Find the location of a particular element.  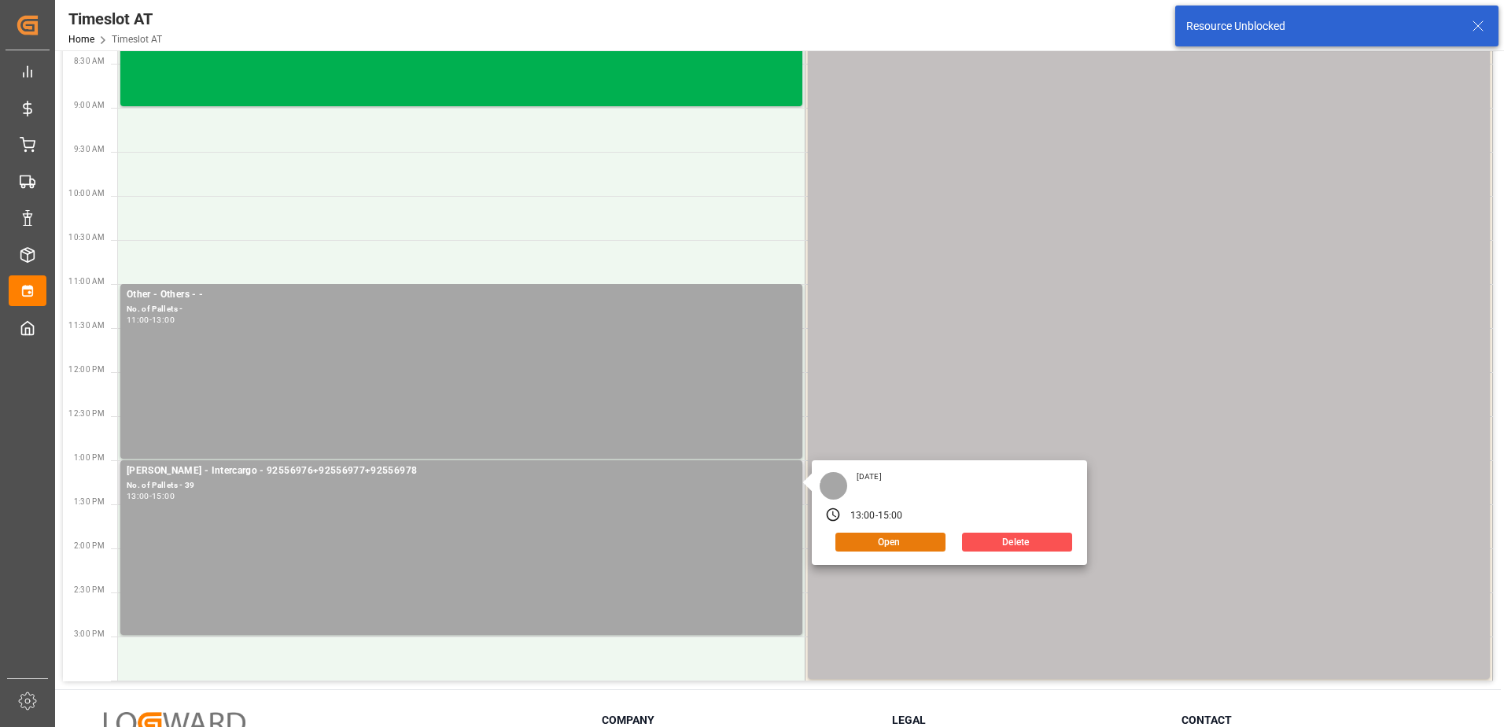

span: 9:30 AM is located at coordinates (89, 149).